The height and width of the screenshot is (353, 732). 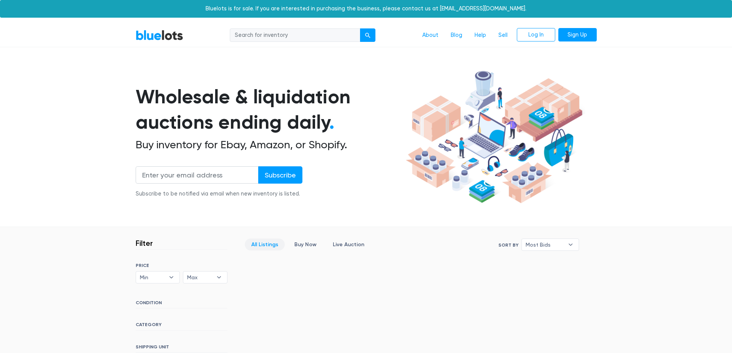 I want to click on input: Enter your email address, so click(x=197, y=175).